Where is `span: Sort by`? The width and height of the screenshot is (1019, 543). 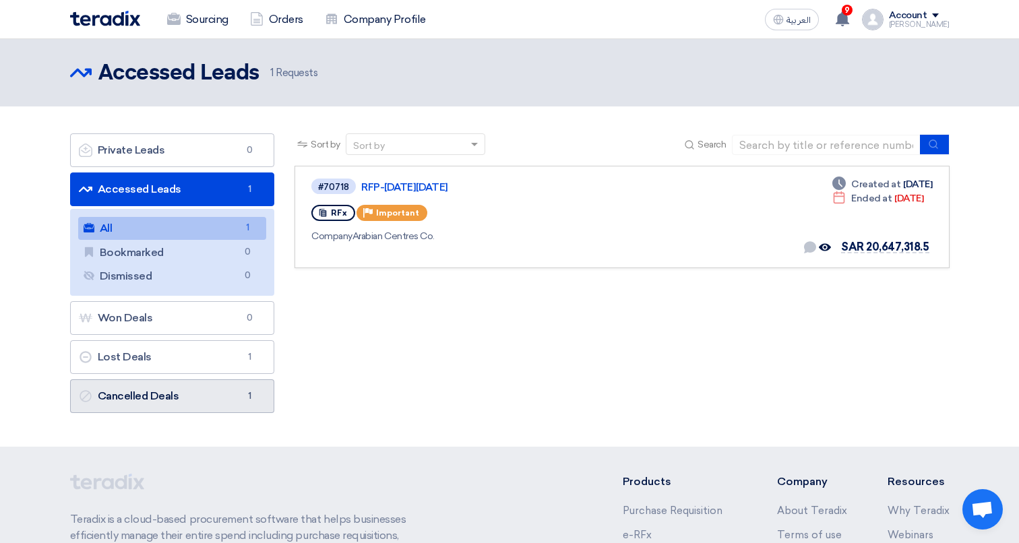 span: Sort by is located at coordinates (326, 144).